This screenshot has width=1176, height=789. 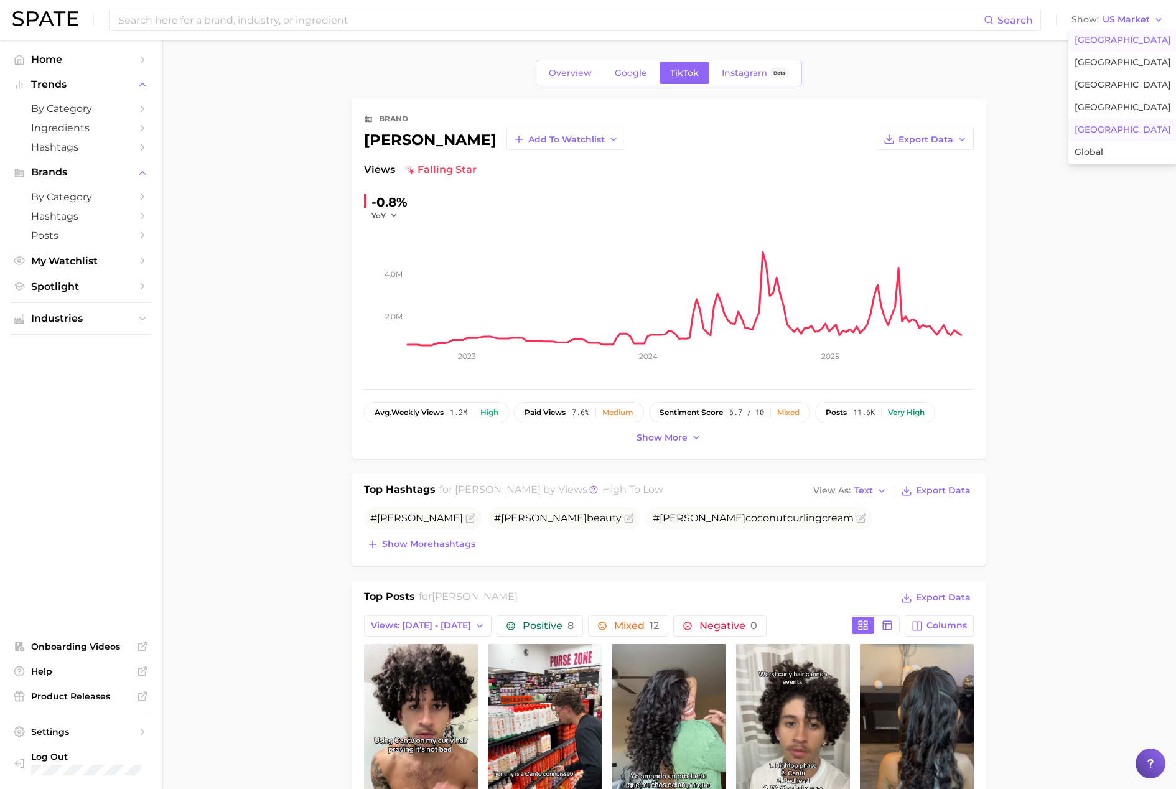 What do you see at coordinates (441, 170) in the screenshot?
I see `span: falling star` at bounding box center [441, 170].